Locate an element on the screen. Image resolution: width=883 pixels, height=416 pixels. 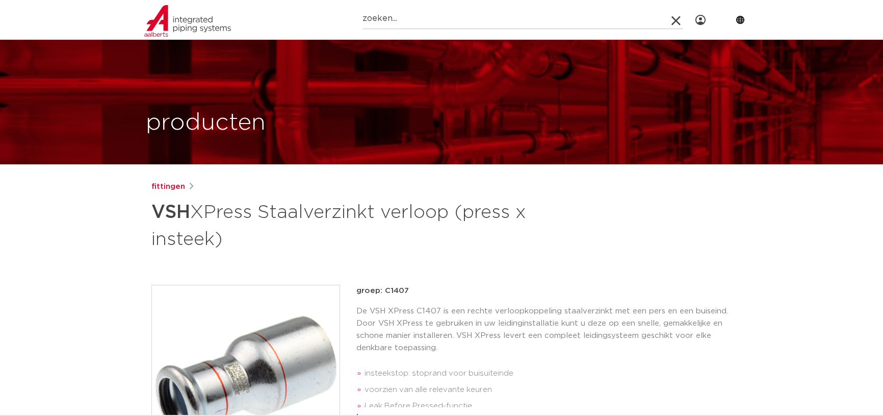
li: insteekstop: stoprand voor buisuiteinde is located at coordinates (548, 373).